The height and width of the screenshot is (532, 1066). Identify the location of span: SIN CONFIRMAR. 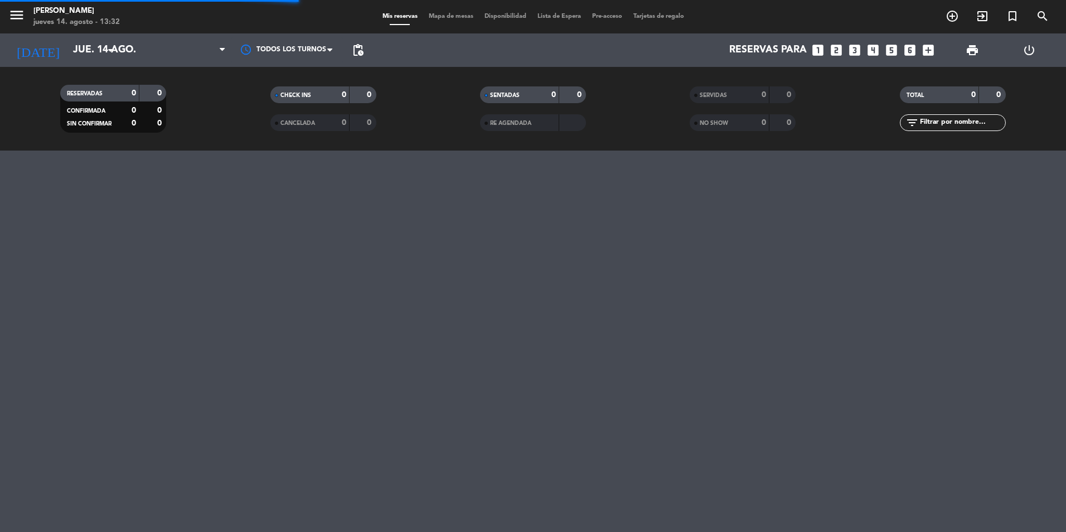
(89, 124).